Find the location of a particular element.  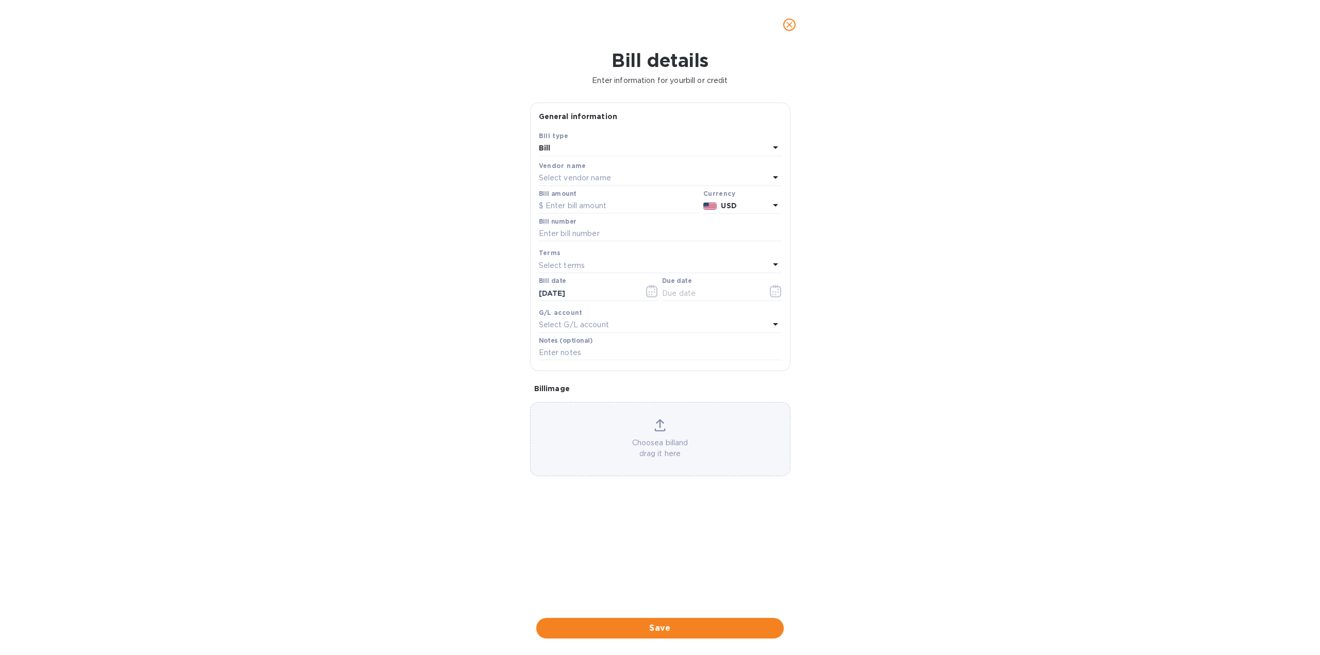

label: Bill amount is located at coordinates (557, 194).